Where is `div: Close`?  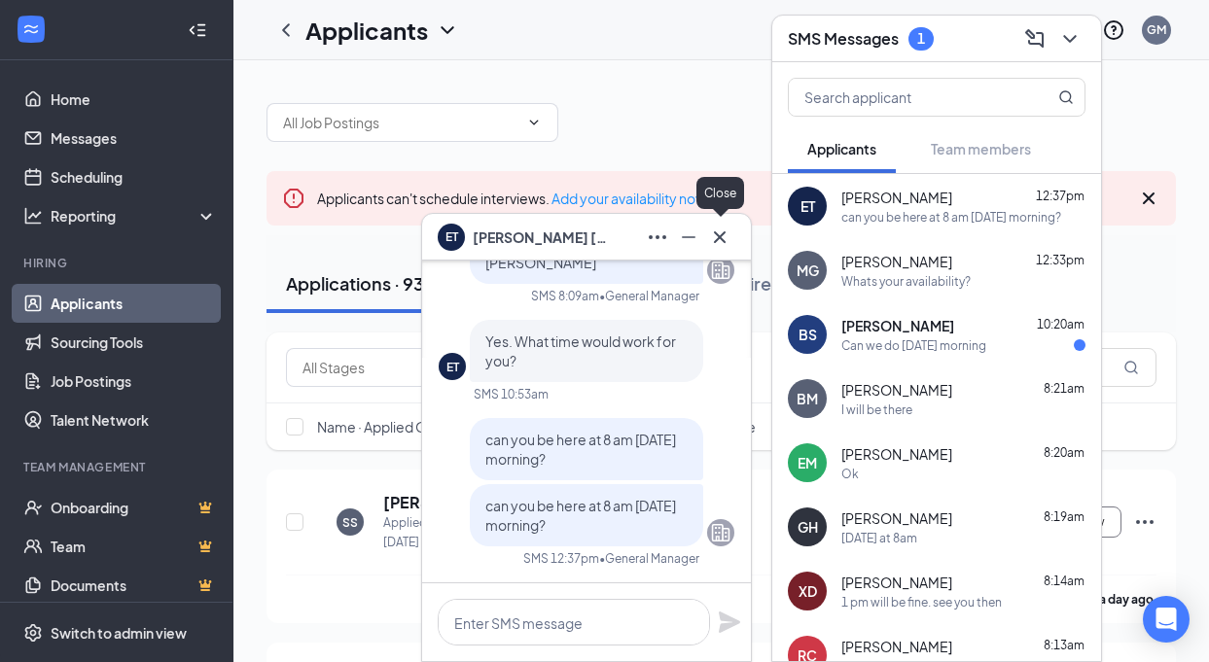 div: Close is located at coordinates (720, 193).